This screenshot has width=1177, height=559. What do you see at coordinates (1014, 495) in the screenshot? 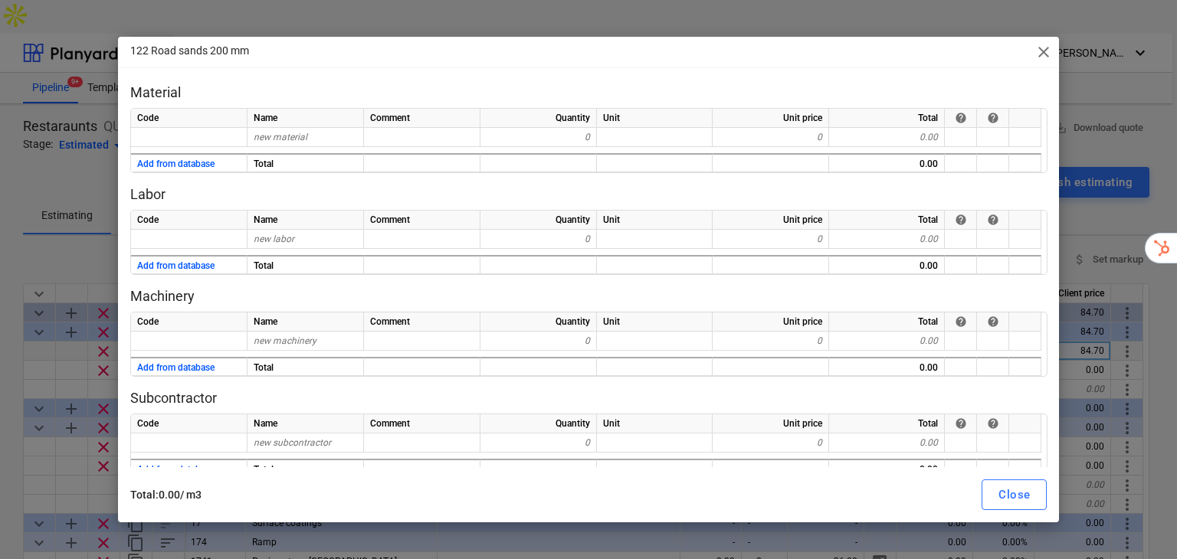
I see `div: Close` at bounding box center [1014, 495].